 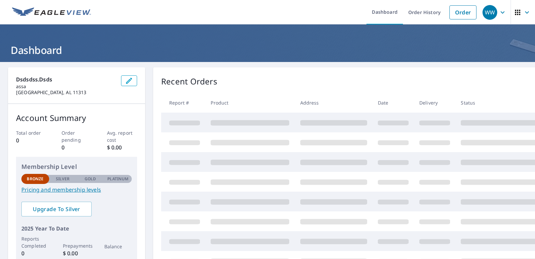 I want to click on p: Order pending, so click(x=77, y=136).